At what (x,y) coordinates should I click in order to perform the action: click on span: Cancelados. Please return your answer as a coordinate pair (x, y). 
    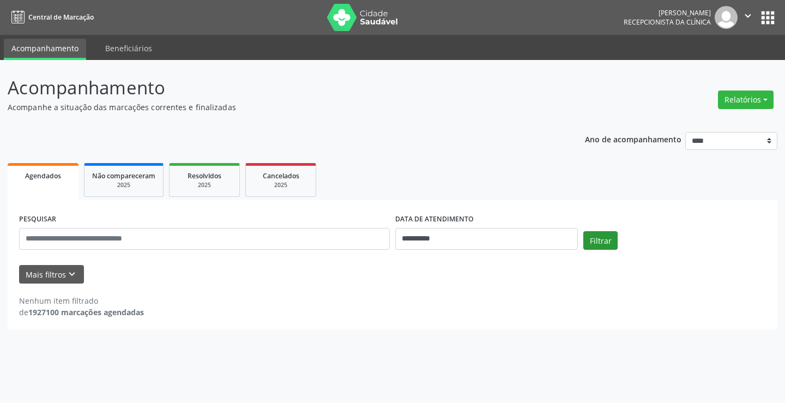
    Looking at the image, I should click on (281, 176).